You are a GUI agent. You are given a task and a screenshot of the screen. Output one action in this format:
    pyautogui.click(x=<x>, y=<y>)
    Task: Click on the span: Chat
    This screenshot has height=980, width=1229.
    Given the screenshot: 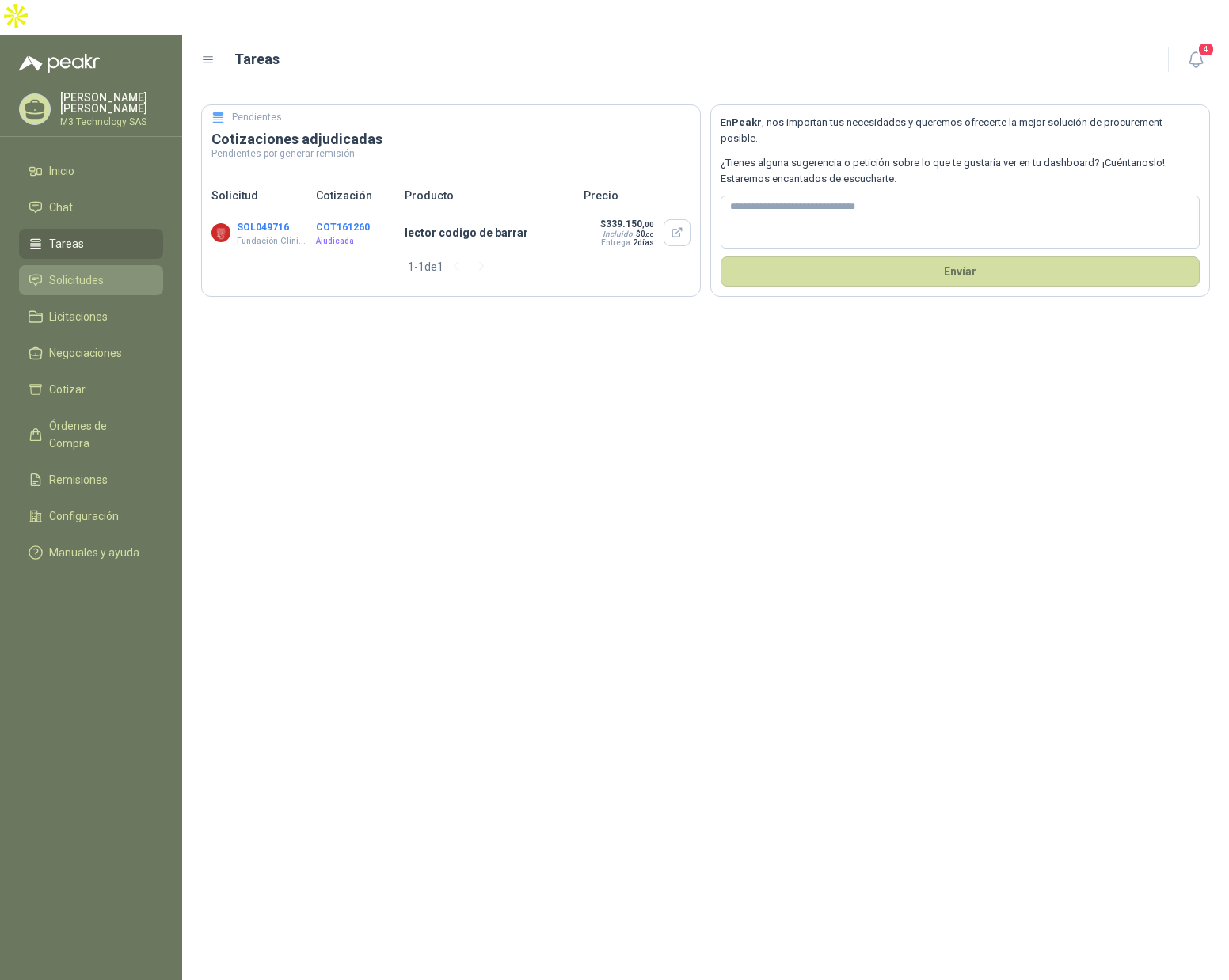 What is the action you would take?
    pyautogui.click(x=61, y=207)
    